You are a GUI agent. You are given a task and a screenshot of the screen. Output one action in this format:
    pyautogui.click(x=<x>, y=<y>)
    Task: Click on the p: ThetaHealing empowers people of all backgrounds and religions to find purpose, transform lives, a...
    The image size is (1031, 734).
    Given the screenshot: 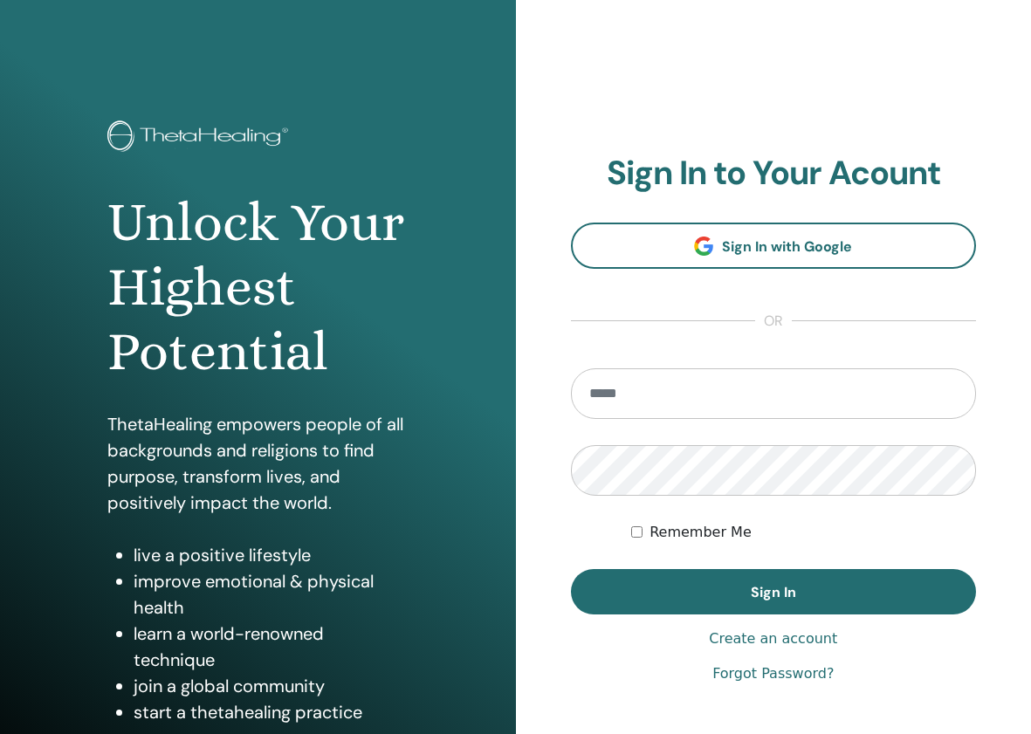 What is the action you would take?
    pyautogui.click(x=258, y=464)
    